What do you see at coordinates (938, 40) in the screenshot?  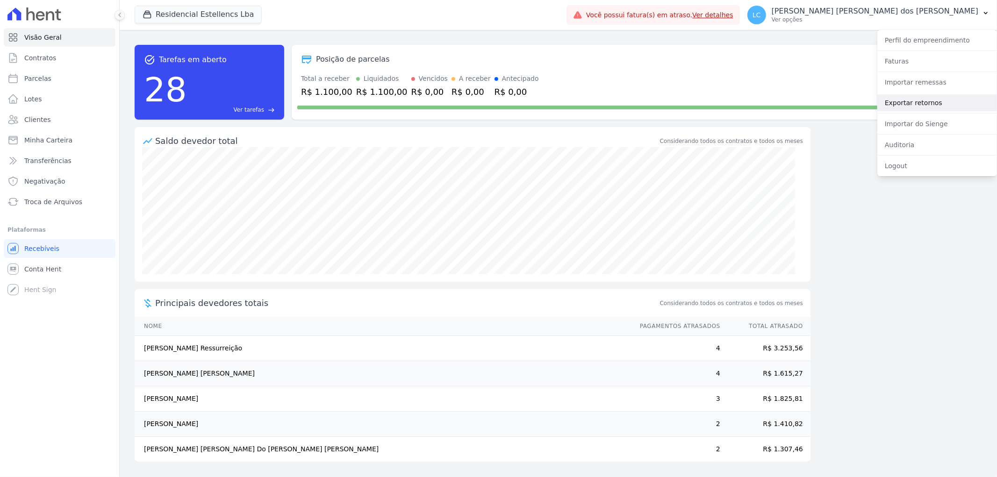 I see `a: Perfil do empreendimento` at bounding box center [938, 40].